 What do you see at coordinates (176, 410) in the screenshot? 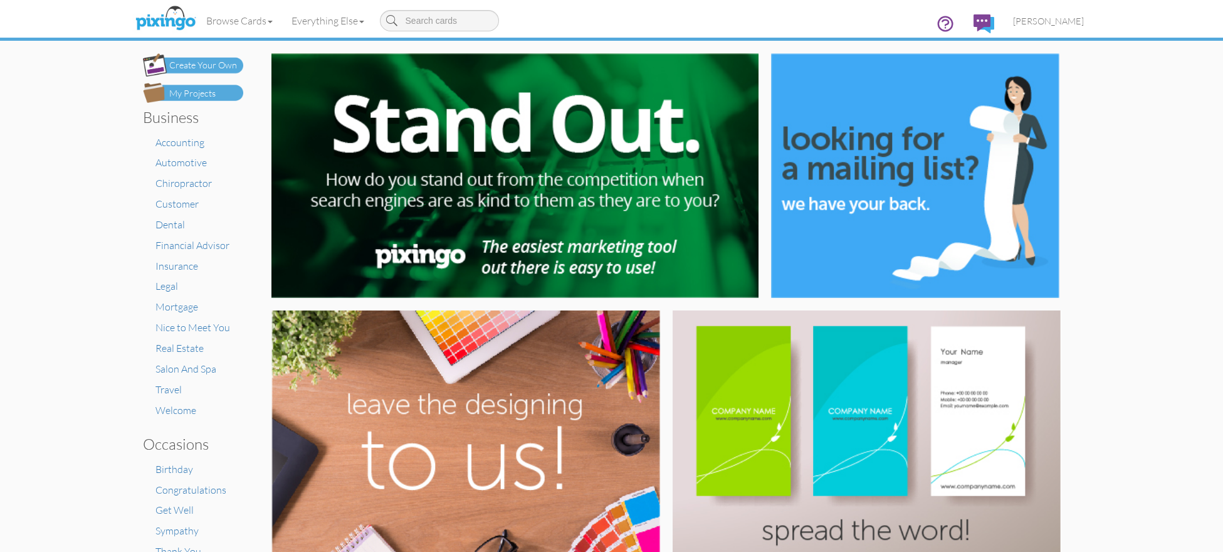
I see `a: Welcome` at bounding box center [176, 410].